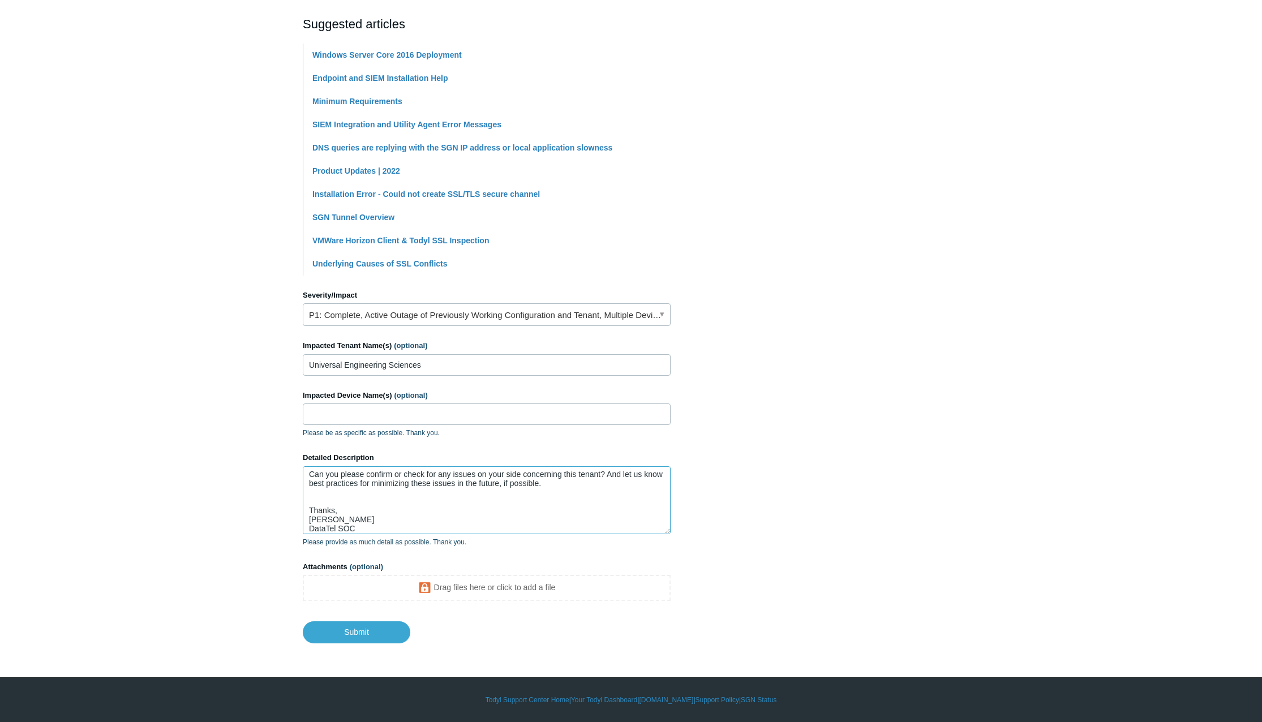 This screenshot has width=1262, height=722. I want to click on a: Support Policy, so click(717, 700).